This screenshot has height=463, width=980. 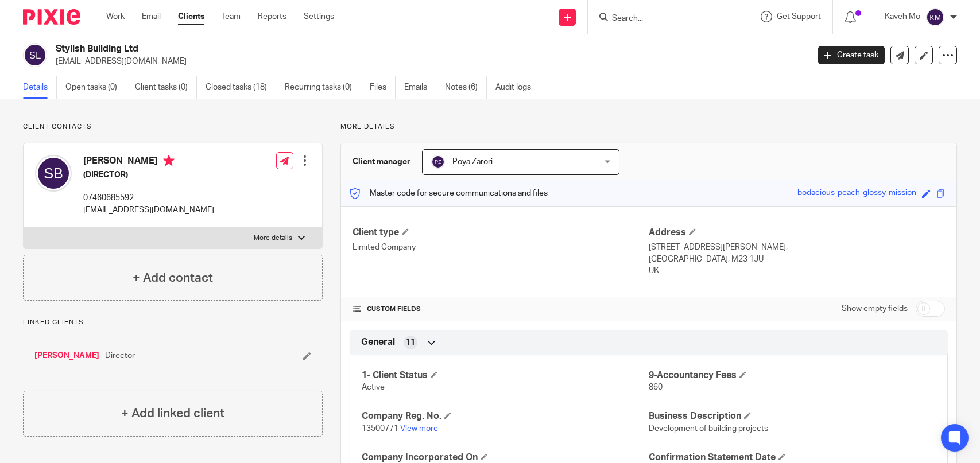 I want to click on a: Files, so click(x=382, y=87).